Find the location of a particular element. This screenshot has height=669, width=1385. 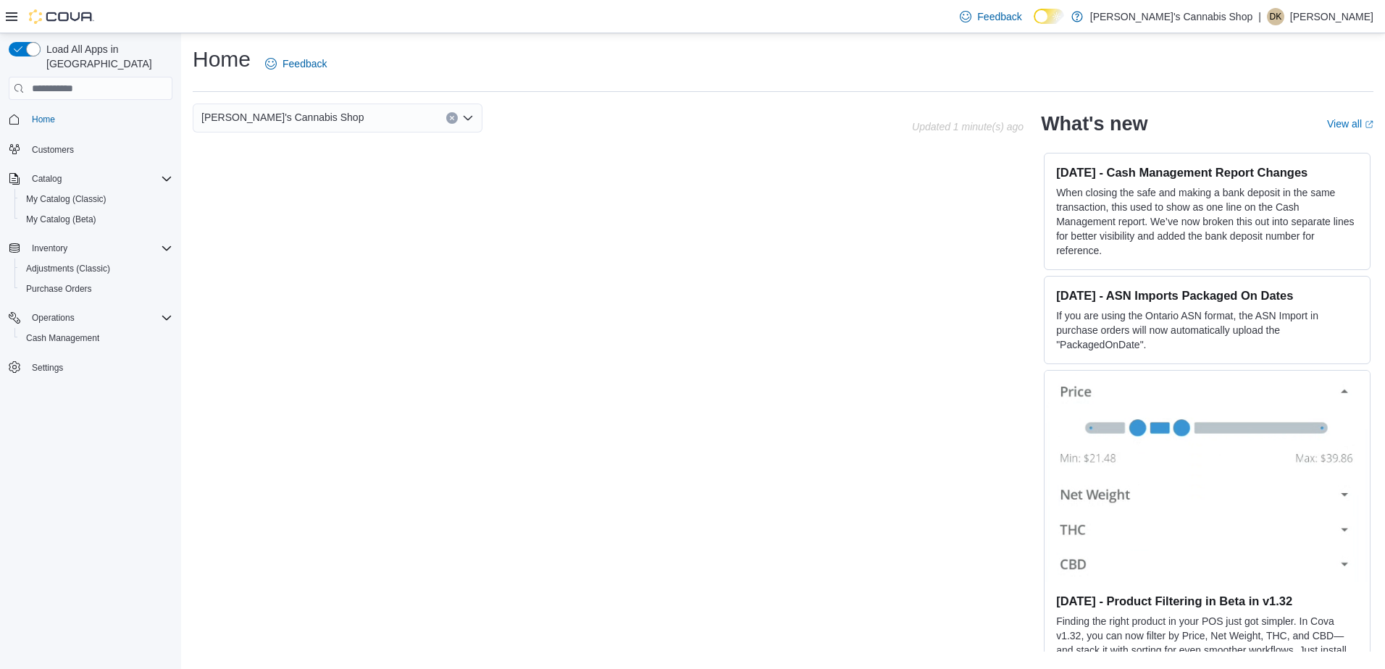

button: My Catalog (Classic) is located at coordinates (96, 199).